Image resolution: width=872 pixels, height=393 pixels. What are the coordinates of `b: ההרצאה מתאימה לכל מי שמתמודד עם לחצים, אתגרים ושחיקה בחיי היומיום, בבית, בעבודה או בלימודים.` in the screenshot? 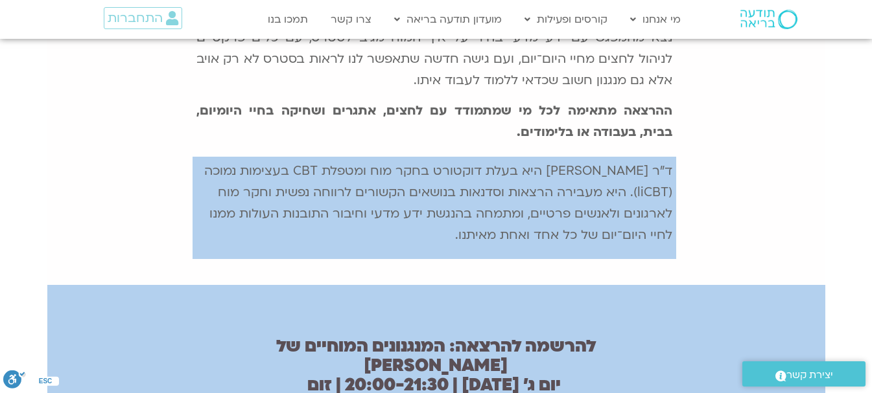 It's located at (434, 121).